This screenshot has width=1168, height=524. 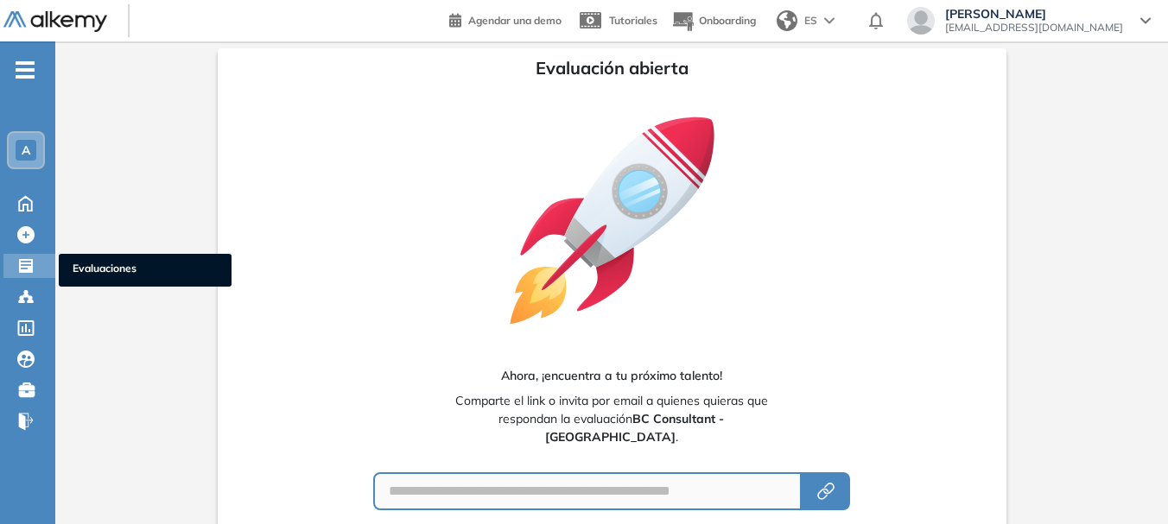 I want to click on span: A, so click(x=26, y=150).